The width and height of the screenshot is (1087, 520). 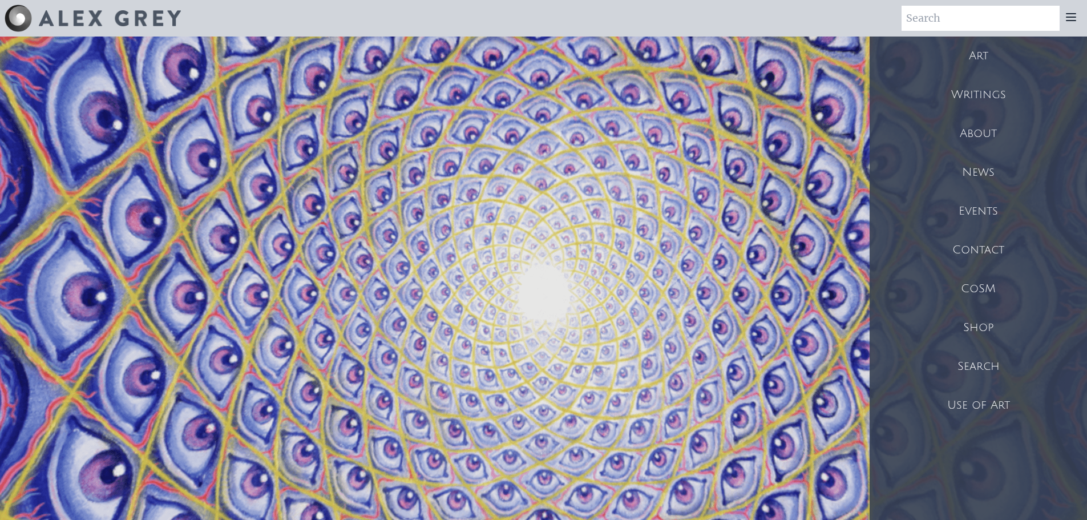 I want to click on a: Events, so click(x=978, y=211).